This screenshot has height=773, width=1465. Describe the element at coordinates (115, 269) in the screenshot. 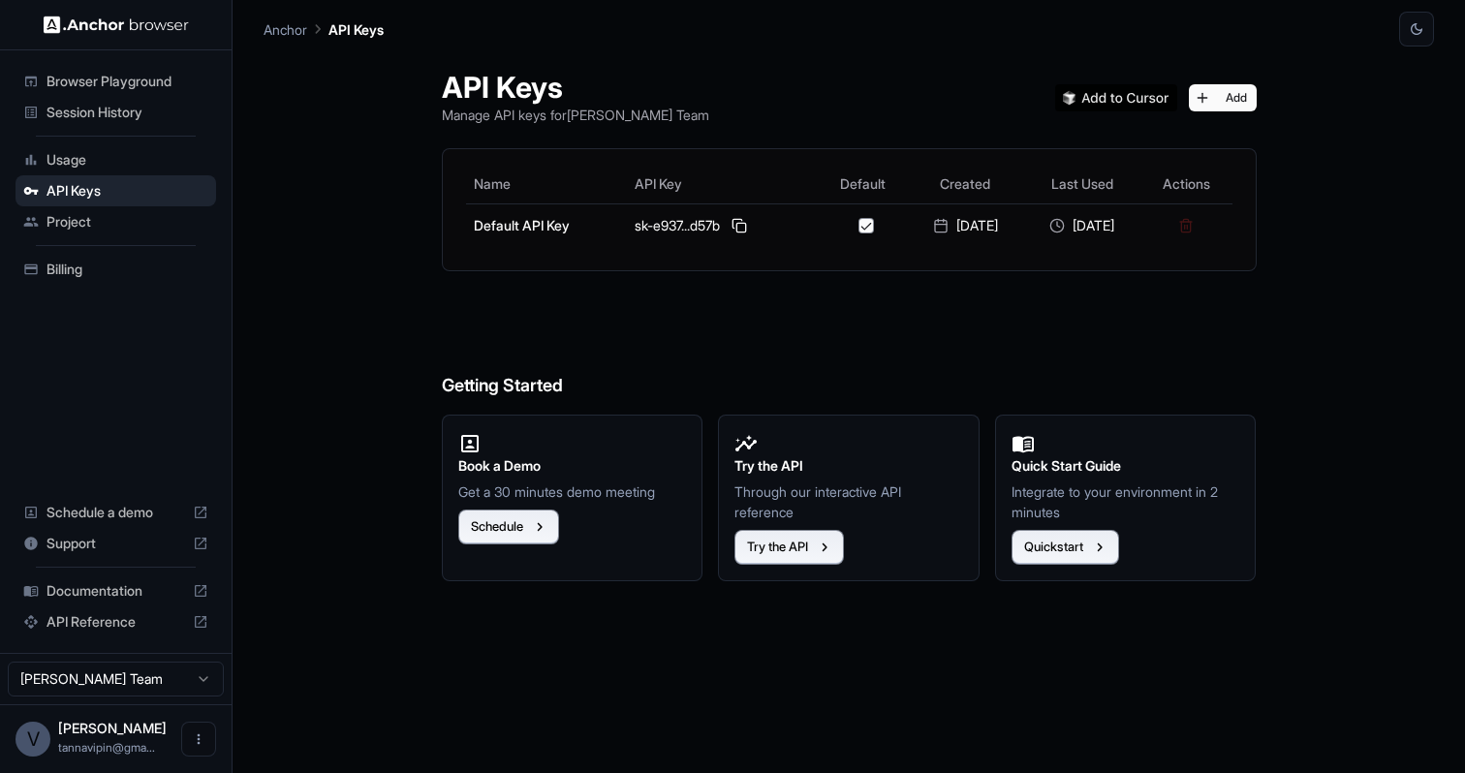

I see `div: Billing` at that location.